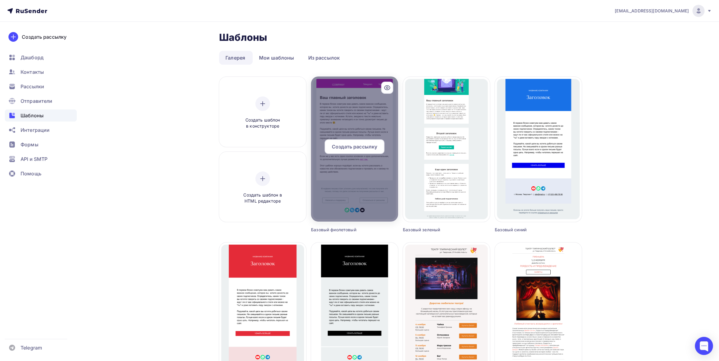  What do you see at coordinates (35, 130) in the screenshot?
I see `span: Интеграции` at bounding box center [35, 130].